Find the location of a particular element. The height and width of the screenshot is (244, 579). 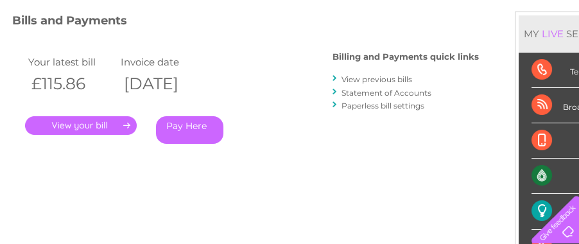

img: logo.png is located at coordinates (53, 53).